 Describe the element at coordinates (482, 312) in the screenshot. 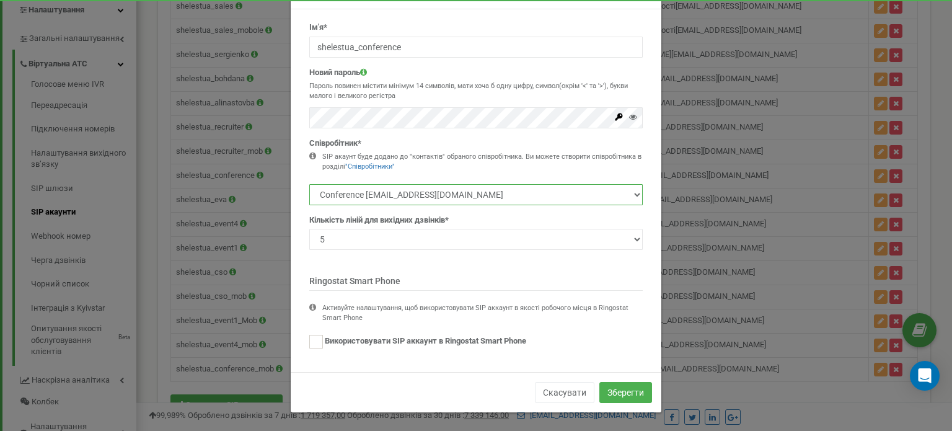

I see `div: Активуйте налаштування, щоб використовувати SIP аккаунт в якості робочого місця в Ringostat Smart...` at that location.